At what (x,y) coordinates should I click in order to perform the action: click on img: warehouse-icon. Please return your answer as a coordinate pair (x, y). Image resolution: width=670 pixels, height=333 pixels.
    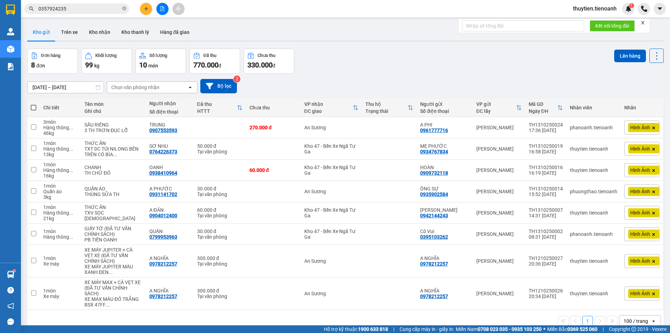
    Looking at the image, I should click on (10, 49).